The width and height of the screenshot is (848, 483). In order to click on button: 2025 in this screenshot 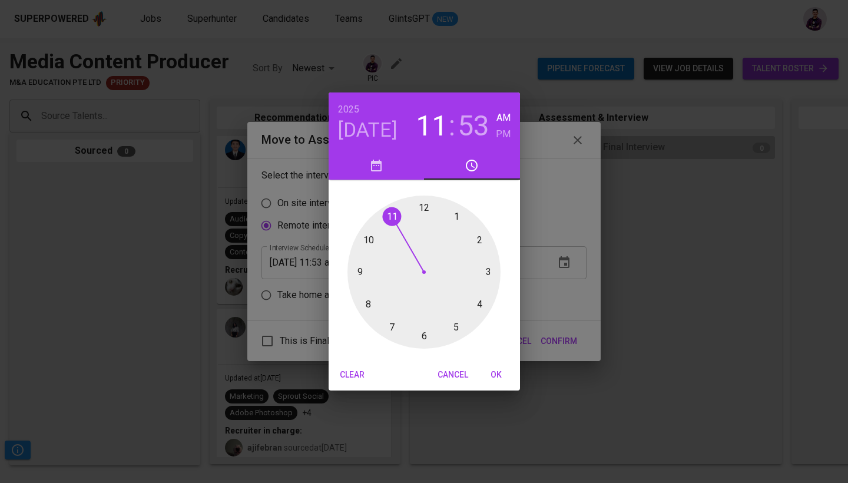, I will do `click(349, 110)`.